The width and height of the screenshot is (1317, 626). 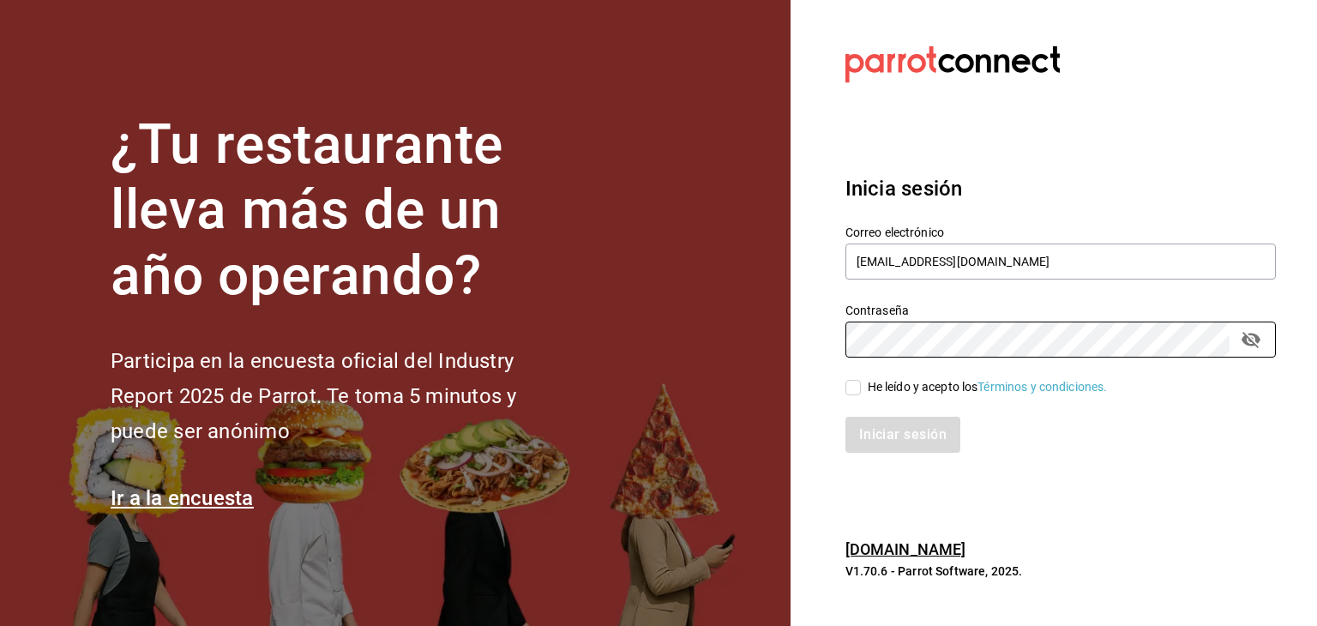 What do you see at coordinates (1060, 261) in the screenshot?
I see `input: Ingresa tu correo electrónico` at bounding box center [1060, 261].